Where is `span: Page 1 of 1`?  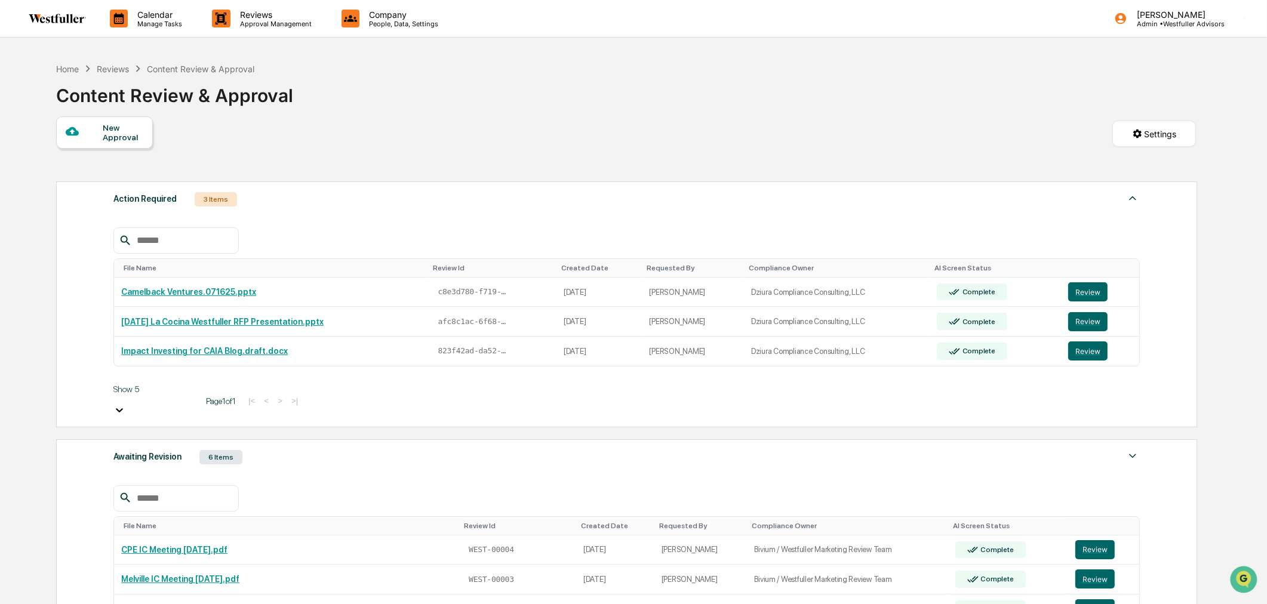 span: Page 1 of 1 is located at coordinates (221, 401).